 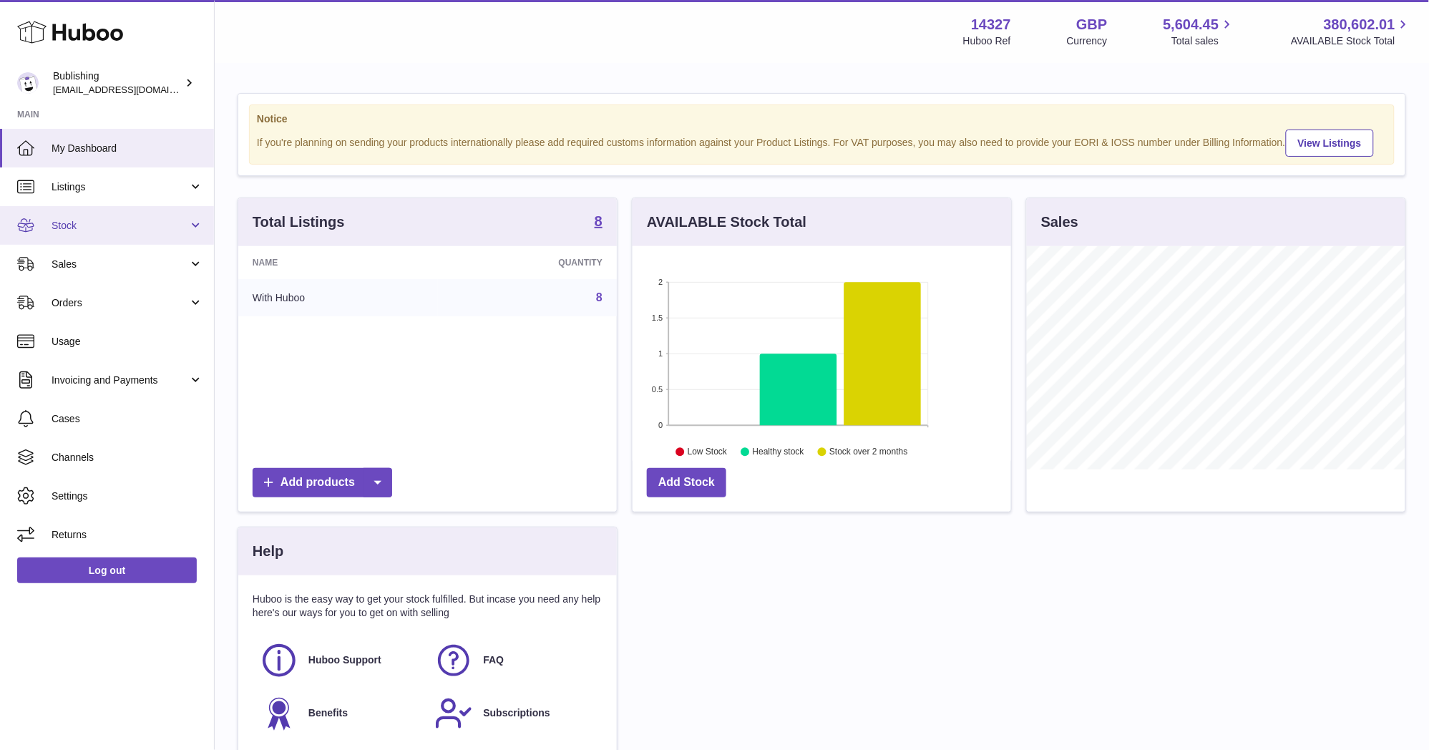 I want to click on span: Invoicing and Payments, so click(x=120, y=380).